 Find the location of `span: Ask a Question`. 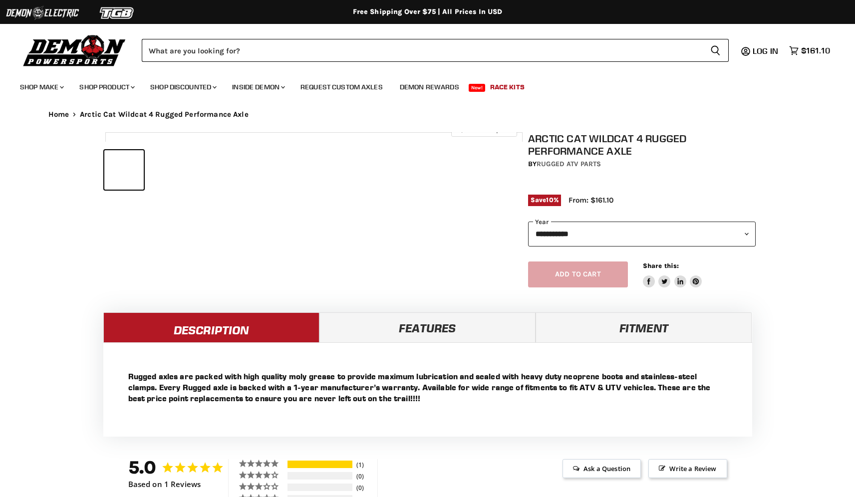

span: Ask a Question is located at coordinates (601, 469).